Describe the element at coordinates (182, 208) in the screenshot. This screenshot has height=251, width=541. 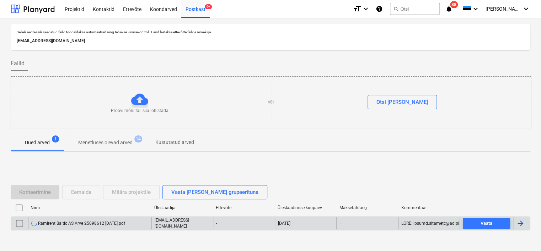
I see `div: Üleslaadija` at that location.